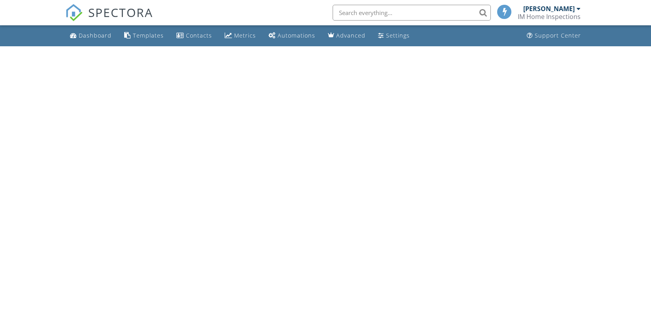 This screenshot has width=651, height=335. I want to click on a: Advanced, so click(346, 36).